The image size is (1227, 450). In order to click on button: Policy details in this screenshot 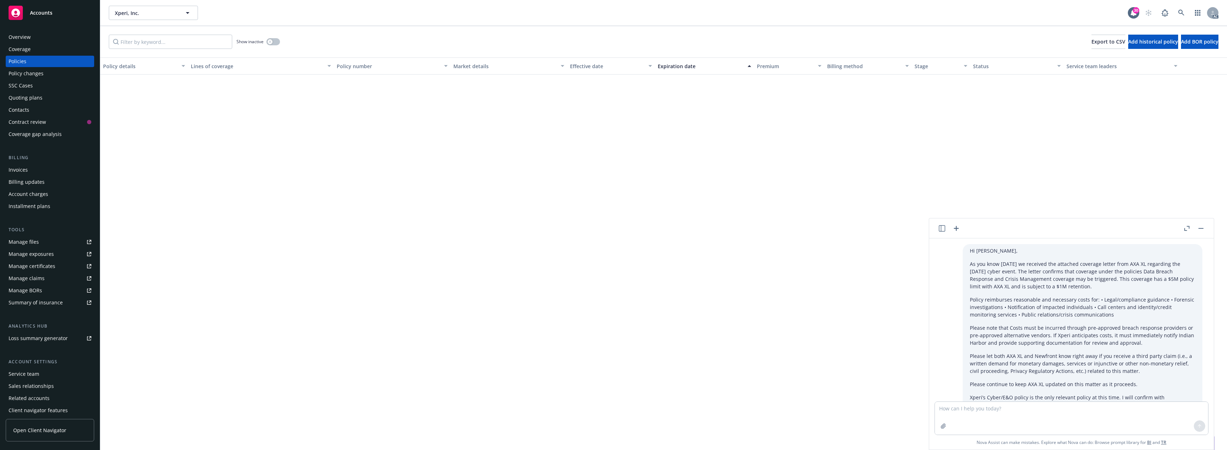, I will do `click(144, 66)`.